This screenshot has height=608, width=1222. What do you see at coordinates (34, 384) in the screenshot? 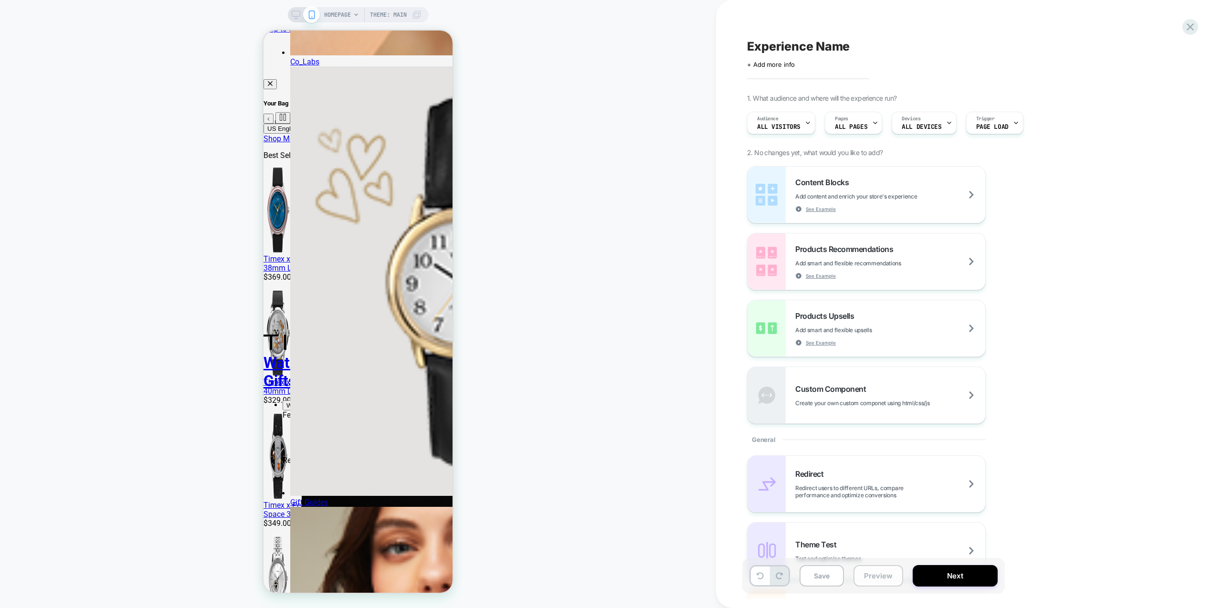
I see `span: Featured` at bounding box center [34, 384].